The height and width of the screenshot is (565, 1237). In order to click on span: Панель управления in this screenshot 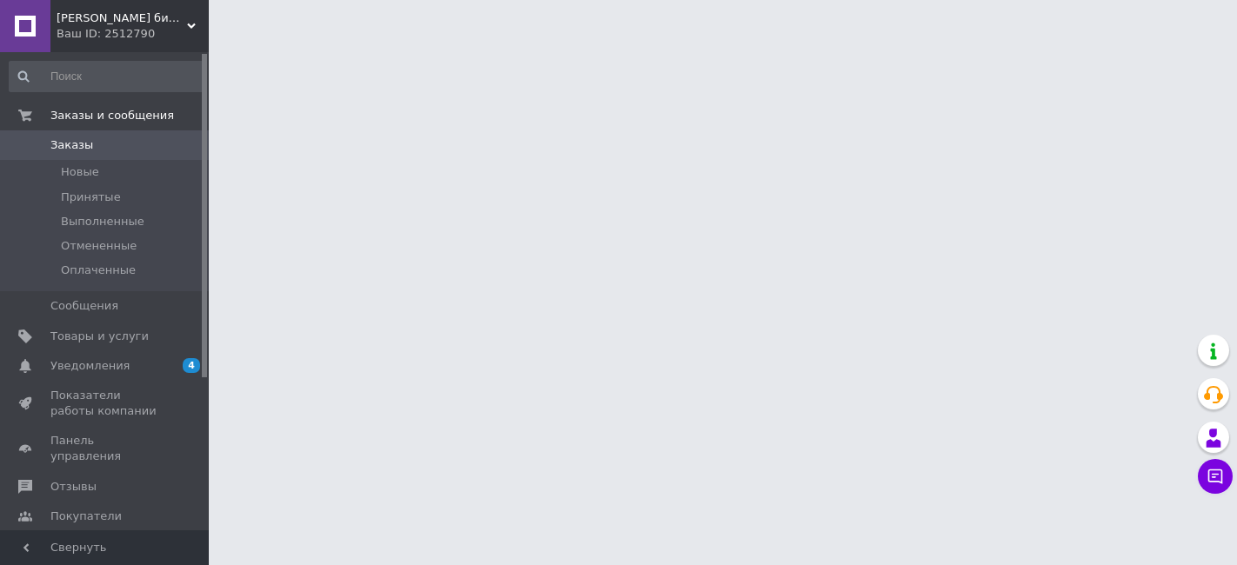, I will do `click(105, 449)`.